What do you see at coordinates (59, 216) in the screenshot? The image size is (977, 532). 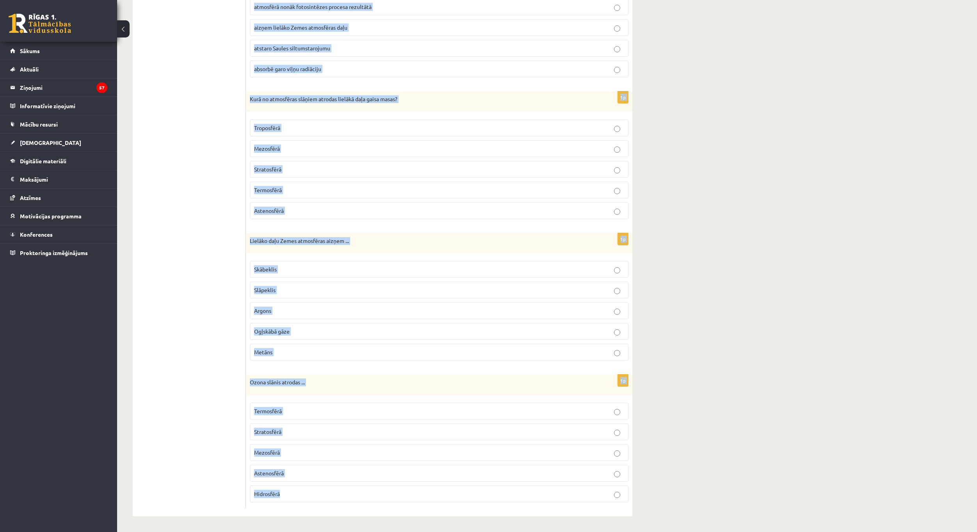 I see `a: Motivācijas programma` at bounding box center [59, 216].